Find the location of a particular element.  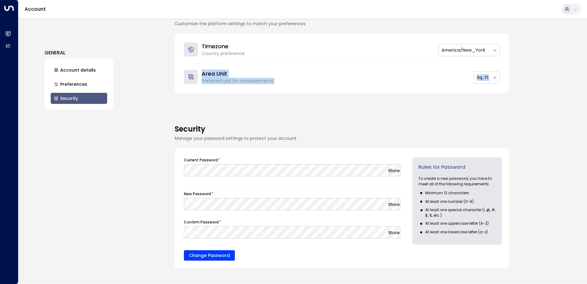

span: Customize the platform settings to match your preferences is located at coordinates (240, 24).